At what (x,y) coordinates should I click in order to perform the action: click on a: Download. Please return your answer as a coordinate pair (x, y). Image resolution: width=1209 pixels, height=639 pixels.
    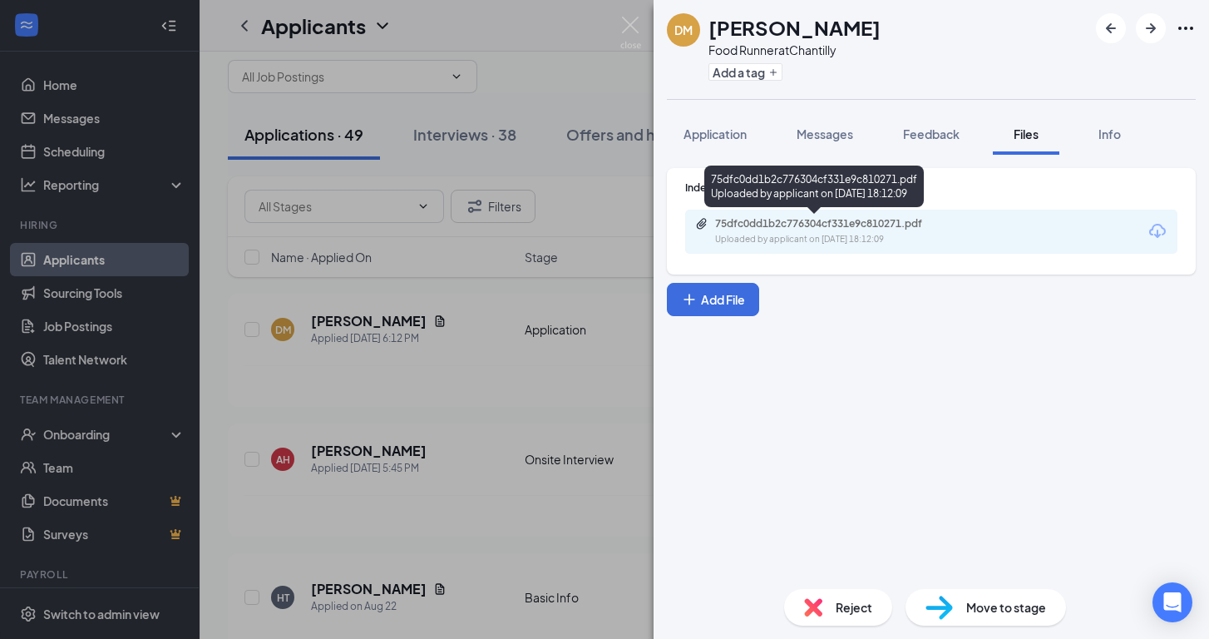
    Looking at the image, I should click on (1157, 231).